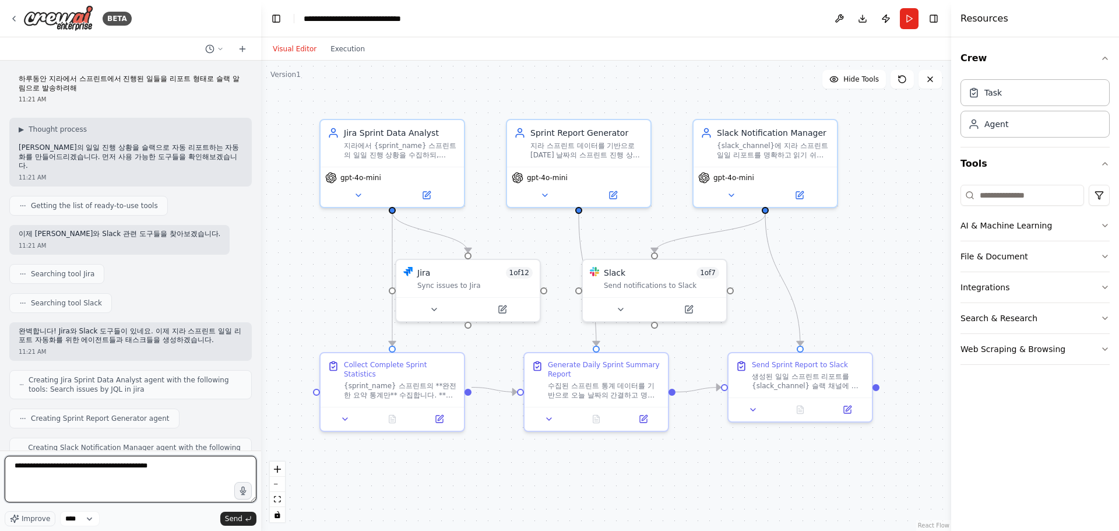 This screenshot has height=531, width=1119. Describe the element at coordinates (1035, 226) in the screenshot. I see `button: AI & Machine Learning` at that location.